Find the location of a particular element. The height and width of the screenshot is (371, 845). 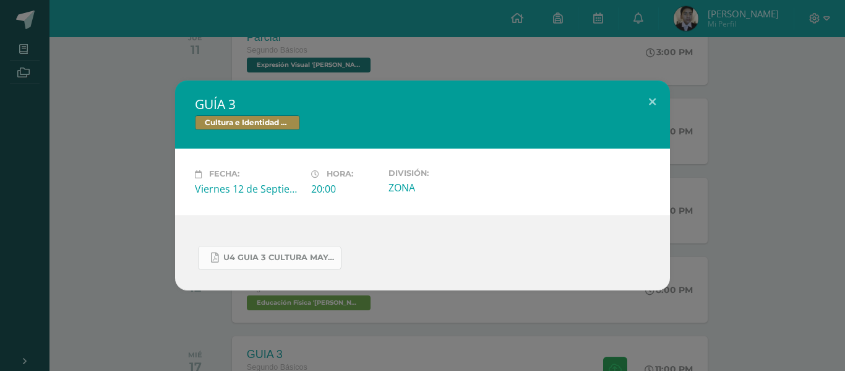

span: Hora: is located at coordinates (340, 174).